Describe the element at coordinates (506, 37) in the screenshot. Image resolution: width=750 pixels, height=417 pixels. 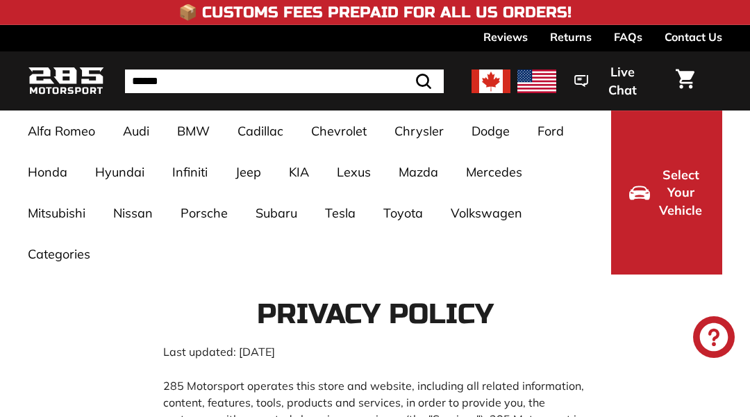
I see `a: Reviews` at that location.